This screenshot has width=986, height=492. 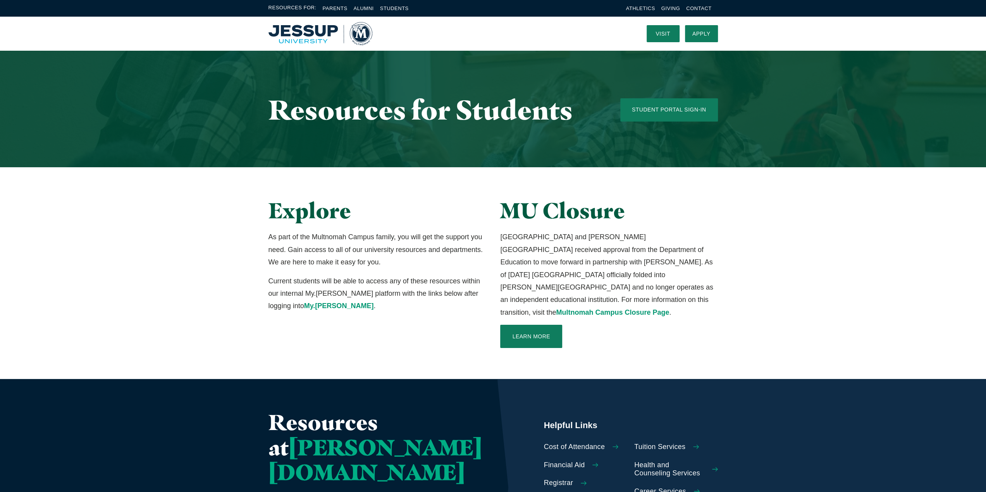 I want to click on span: Cost of Attendance, so click(x=574, y=447).